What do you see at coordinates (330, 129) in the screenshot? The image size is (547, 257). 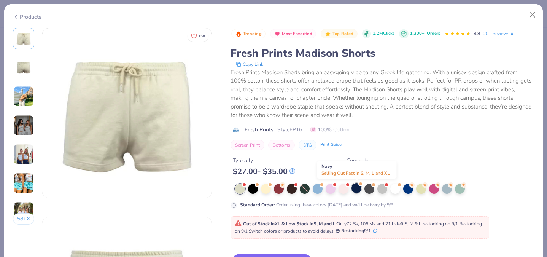 I see `span: 100% Cotton` at bounding box center [330, 129].